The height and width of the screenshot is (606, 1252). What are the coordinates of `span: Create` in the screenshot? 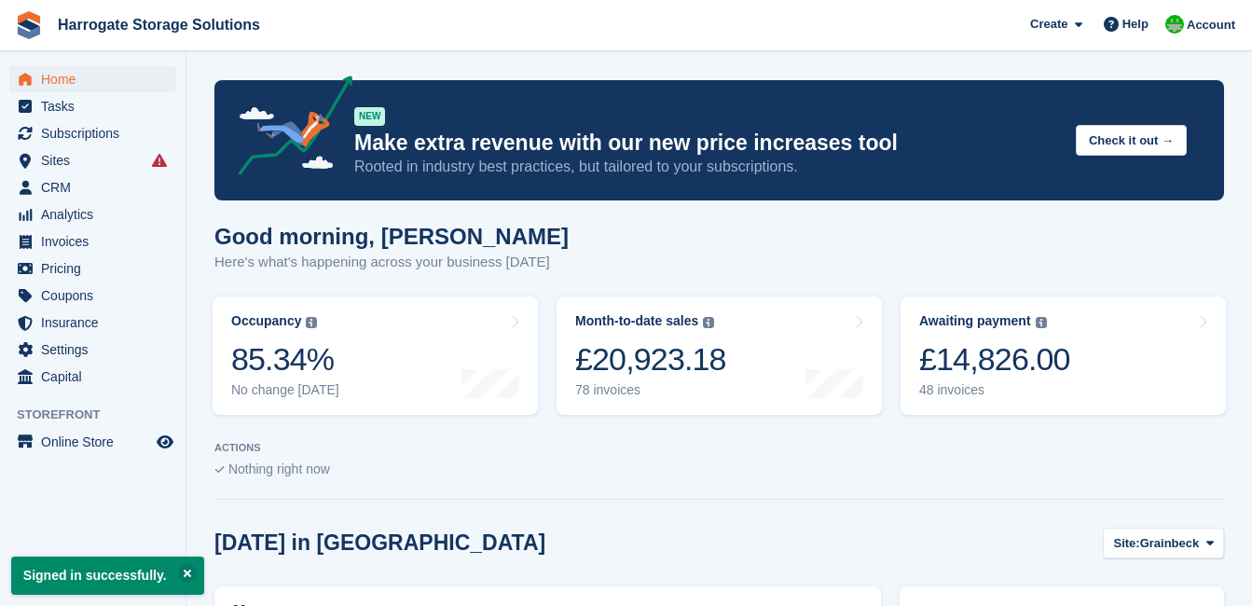 It's located at (1048, 24).